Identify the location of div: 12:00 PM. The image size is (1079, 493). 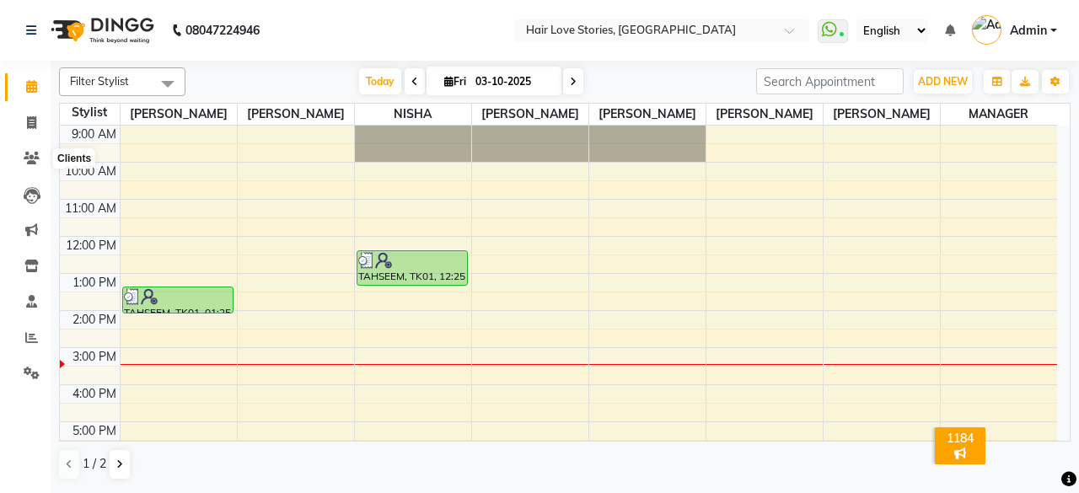
(91, 245).